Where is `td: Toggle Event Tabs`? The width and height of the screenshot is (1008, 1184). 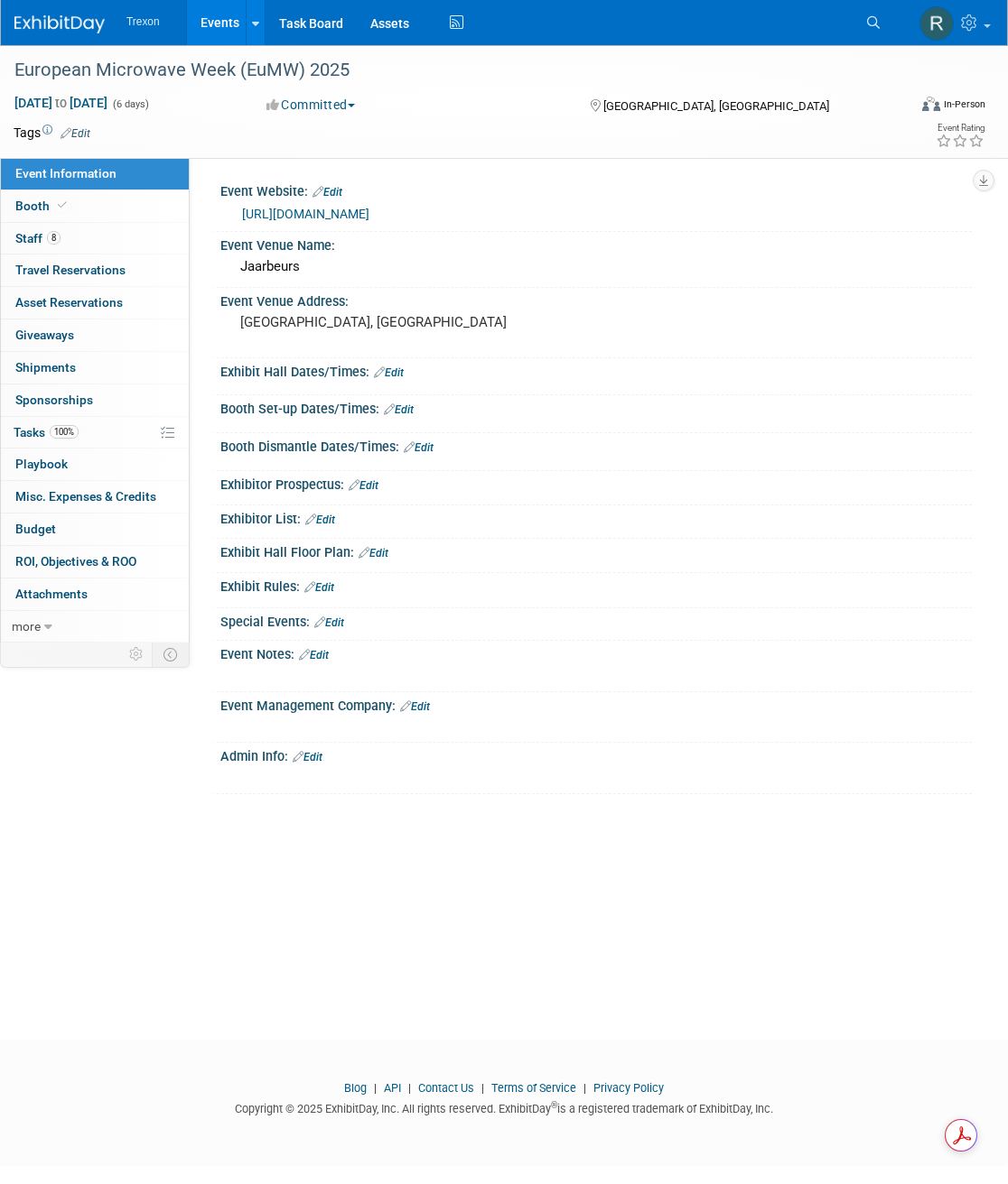
td: Toggle Event Tabs is located at coordinates (170, 654).